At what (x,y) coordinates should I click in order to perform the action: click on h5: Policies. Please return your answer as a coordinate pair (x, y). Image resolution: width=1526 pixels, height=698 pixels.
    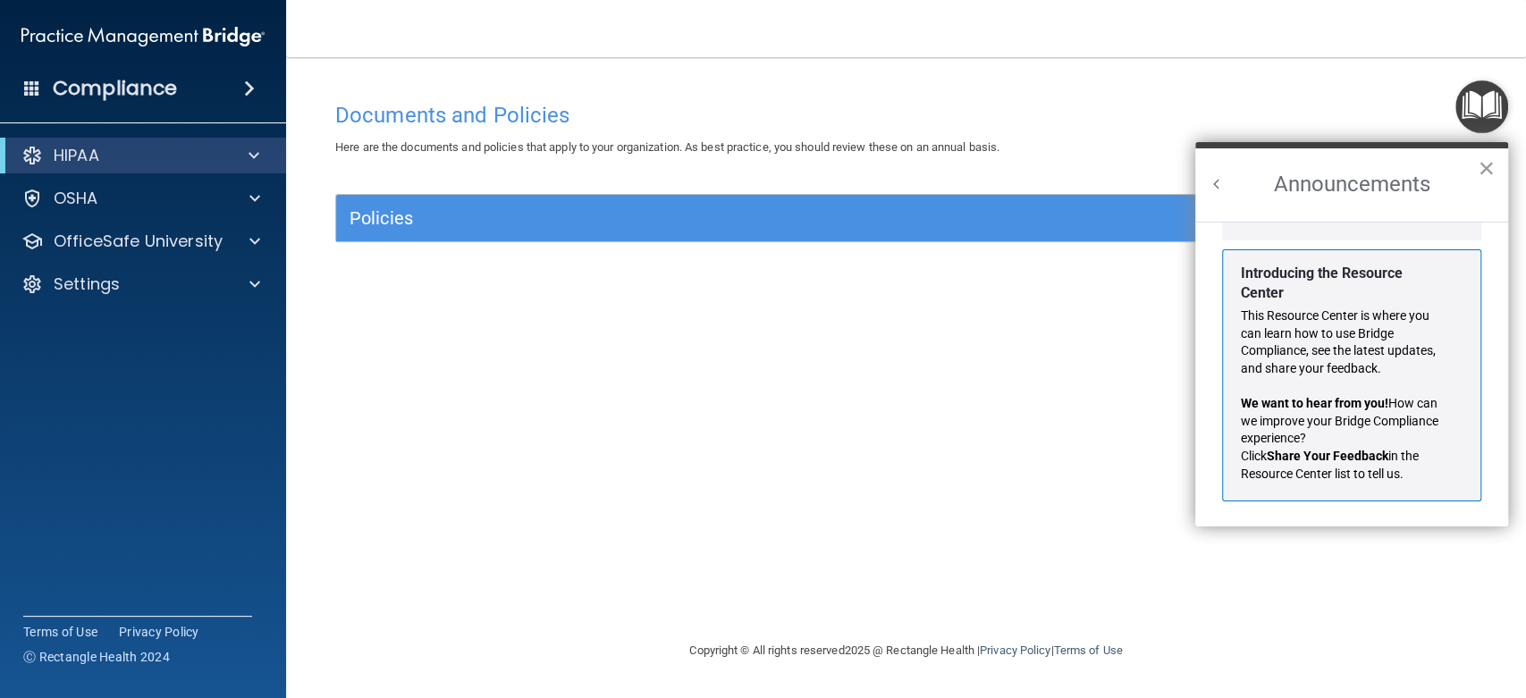
    Looking at the image, I should click on (763, 218).